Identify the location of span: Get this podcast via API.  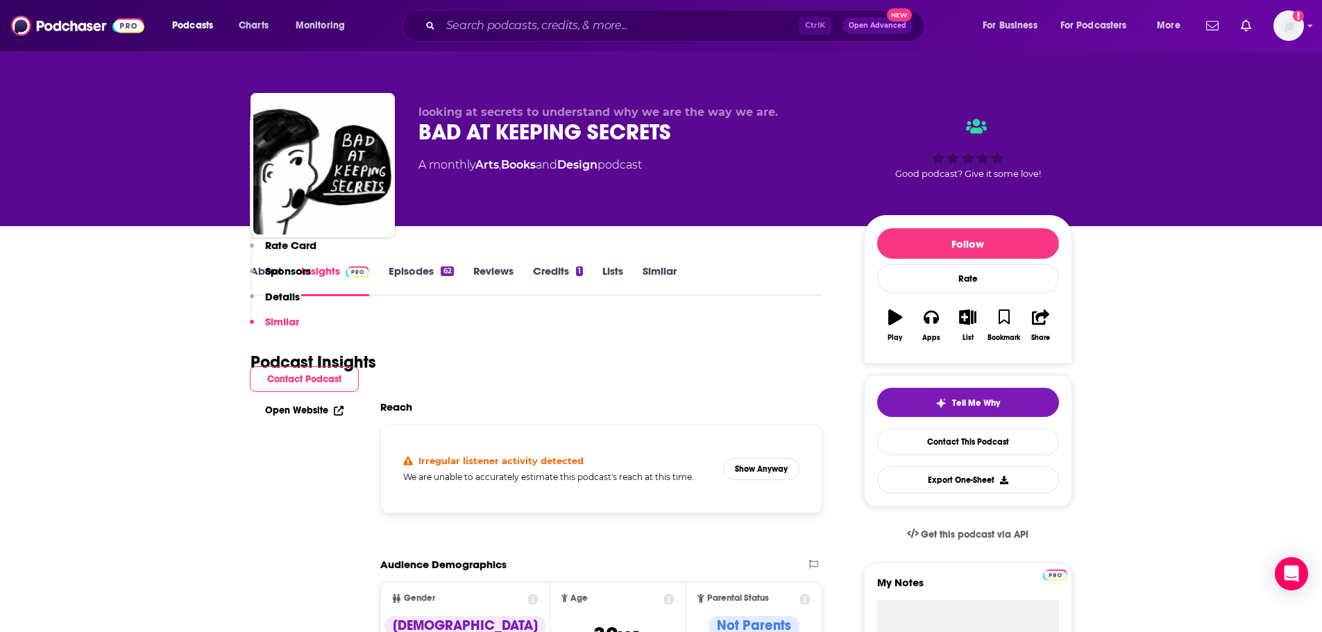
(974, 534).